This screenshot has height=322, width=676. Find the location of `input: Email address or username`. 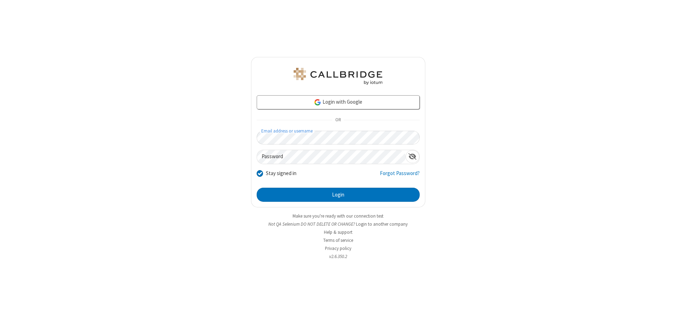

input: Email address or username is located at coordinates (338, 138).